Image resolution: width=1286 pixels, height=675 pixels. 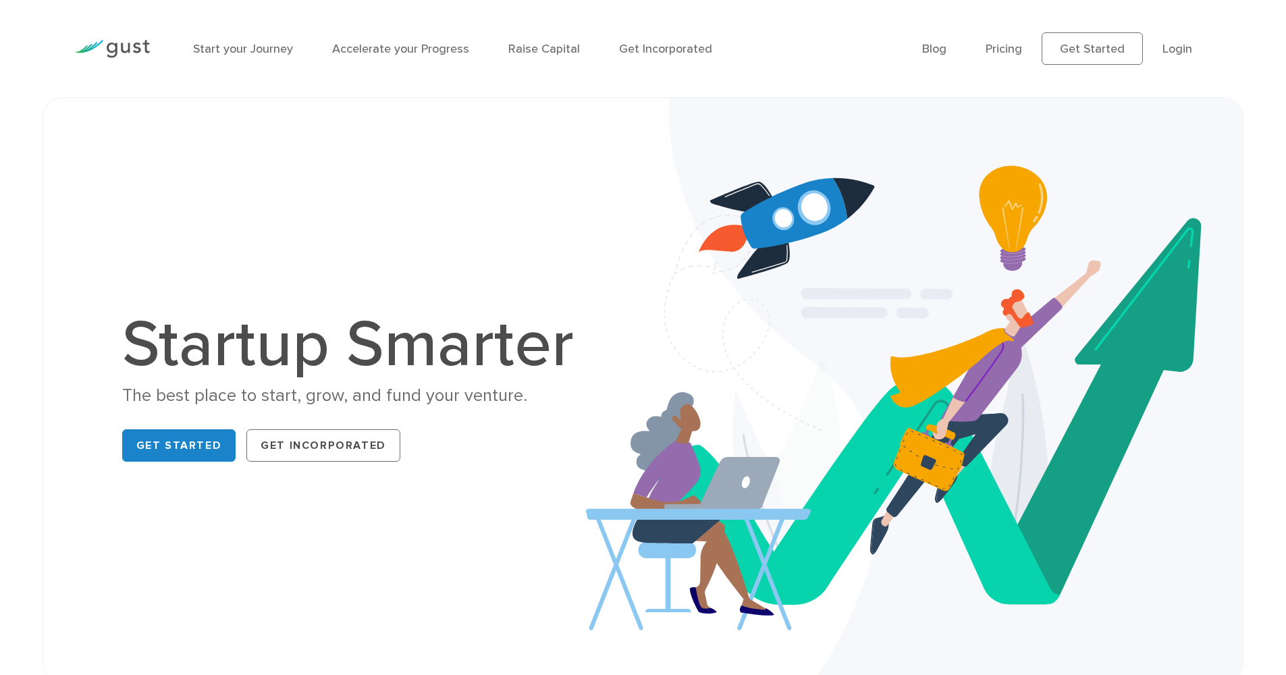 I want to click on a: Accelerate your Progress, so click(x=400, y=49).